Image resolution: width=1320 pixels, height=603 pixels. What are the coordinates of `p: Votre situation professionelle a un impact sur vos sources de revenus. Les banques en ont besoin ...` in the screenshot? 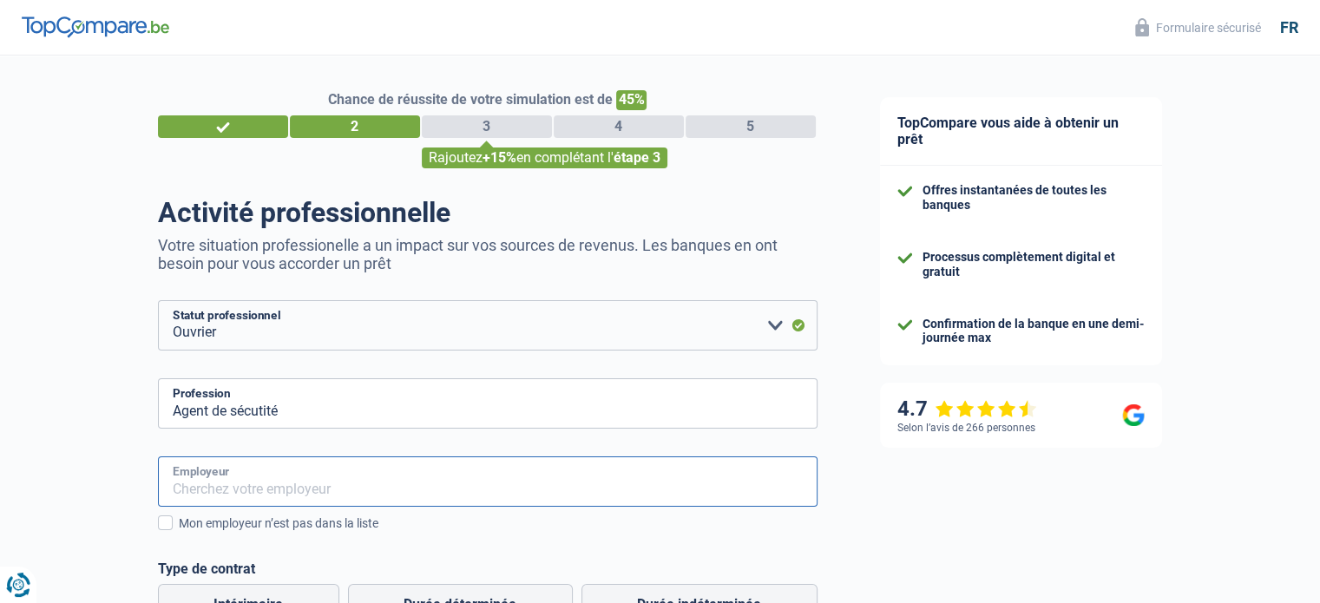 It's located at (488, 254).